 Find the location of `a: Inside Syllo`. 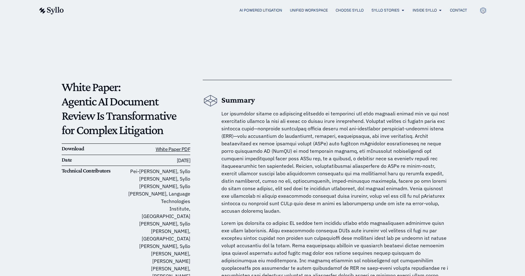

a: Inside Syllo is located at coordinates (425, 10).